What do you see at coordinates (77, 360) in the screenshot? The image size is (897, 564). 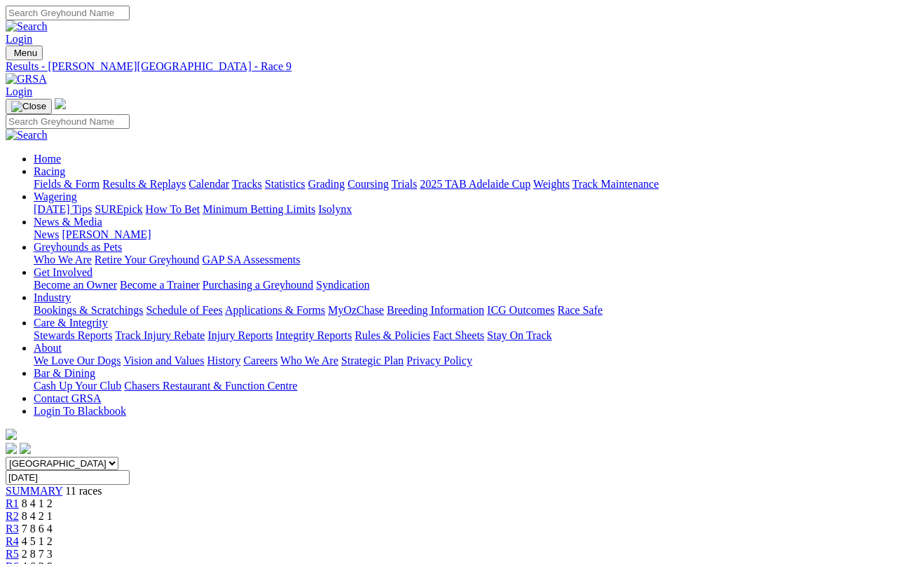 I see `a: We Love Our Dogs` at bounding box center [77, 360].